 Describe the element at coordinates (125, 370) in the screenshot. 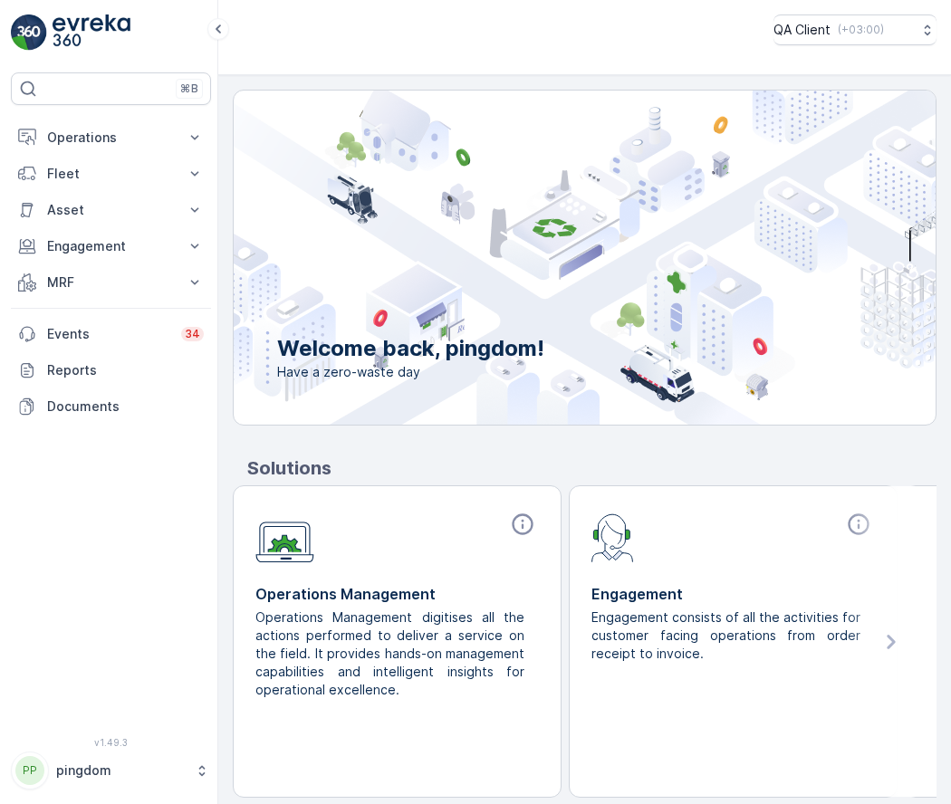

I see `p: Reports` at that location.